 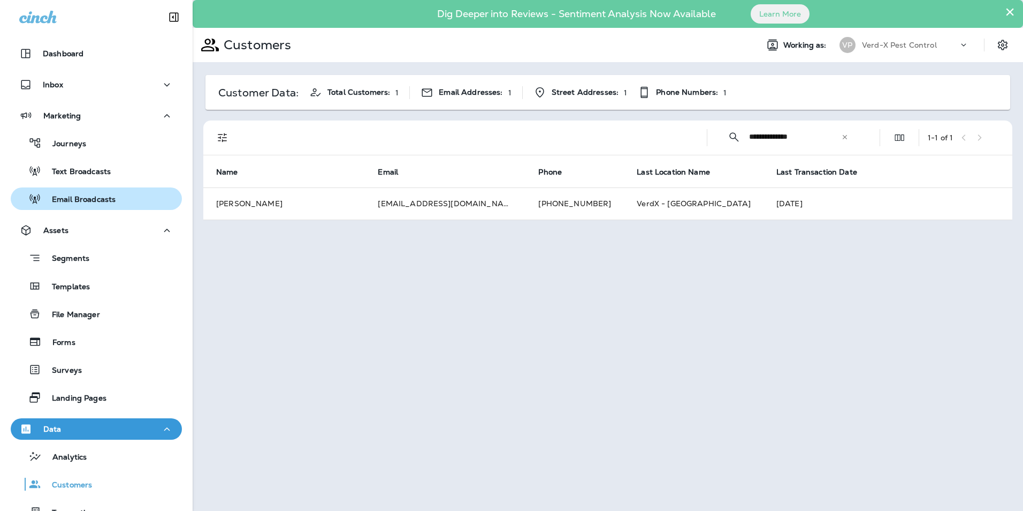 I want to click on button: Filters, so click(x=223, y=138).